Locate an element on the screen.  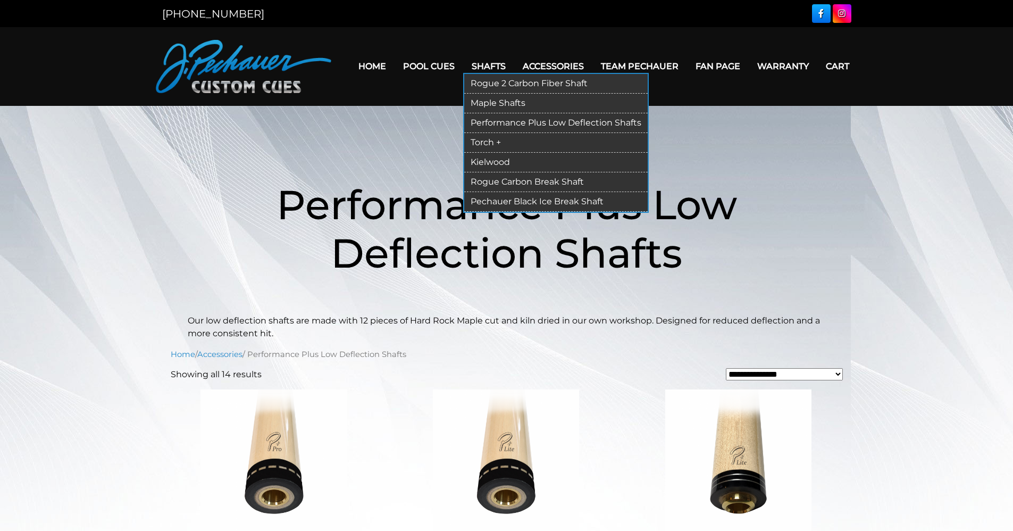
img: Pechauer Custom Cues is located at coordinates (244, 66).